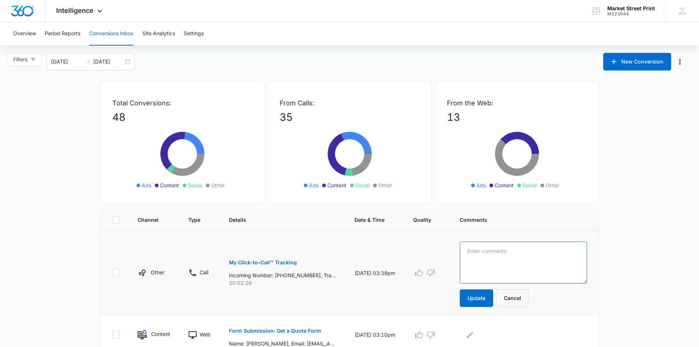 This screenshot has width=699, height=347. I want to click on p: My Click-to-Call™ Tracking, so click(263, 262).